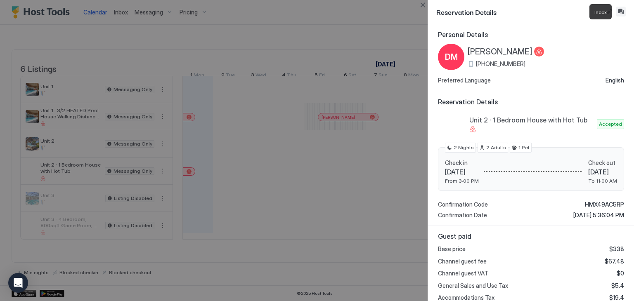  What do you see at coordinates (462, 181) in the screenshot?
I see `span: From 3:00 PM` at bounding box center [462, 181].